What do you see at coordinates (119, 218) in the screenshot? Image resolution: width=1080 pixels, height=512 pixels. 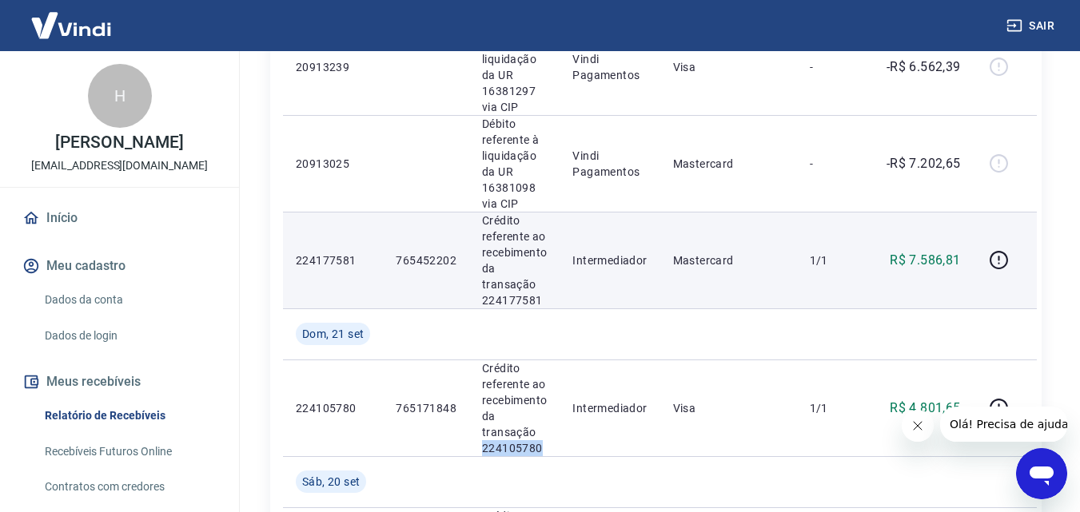 I see `a: Início` at bounding box center [119, 218].